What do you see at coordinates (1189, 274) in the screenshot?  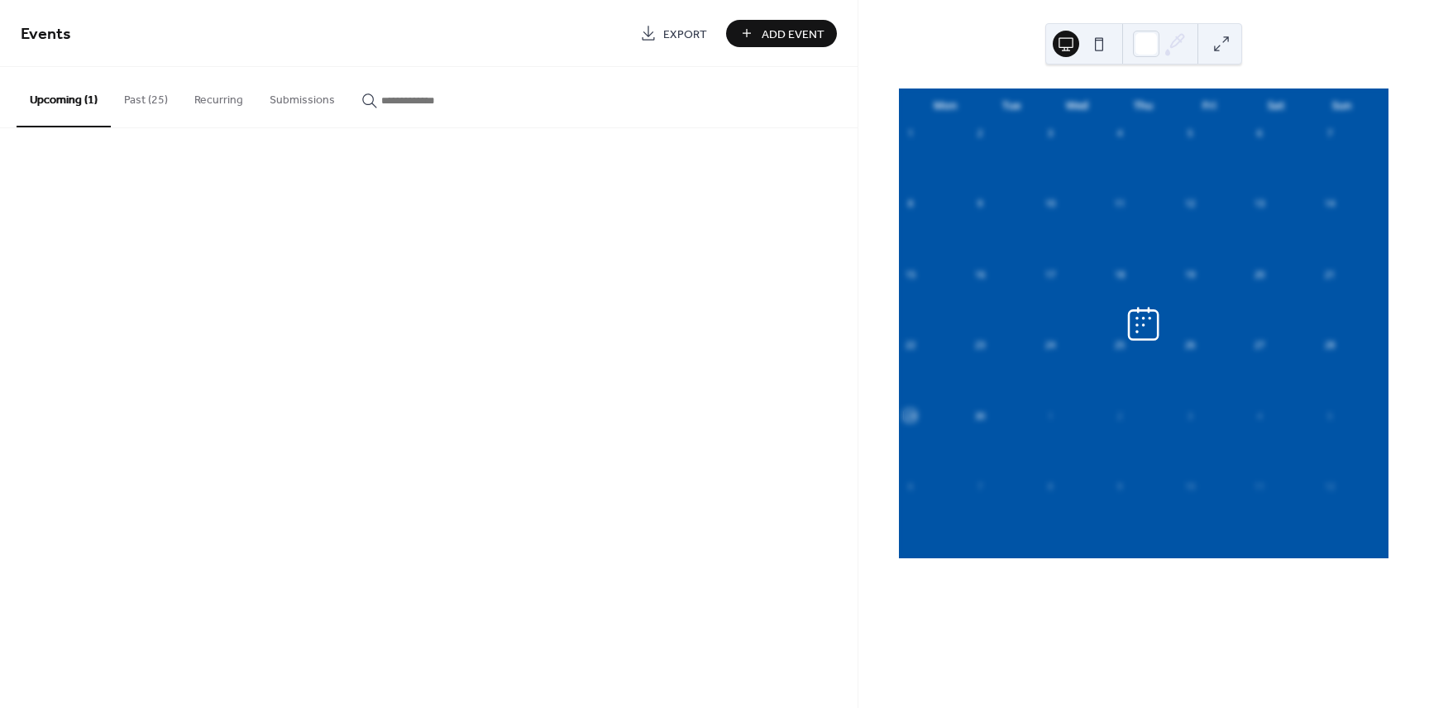 I see `div: 19` at bounding box center [1189, 274].